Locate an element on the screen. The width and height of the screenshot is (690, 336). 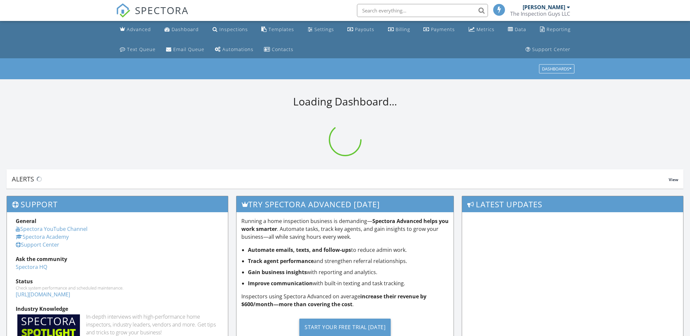
div: Payments is located at coordinates (443, 29).